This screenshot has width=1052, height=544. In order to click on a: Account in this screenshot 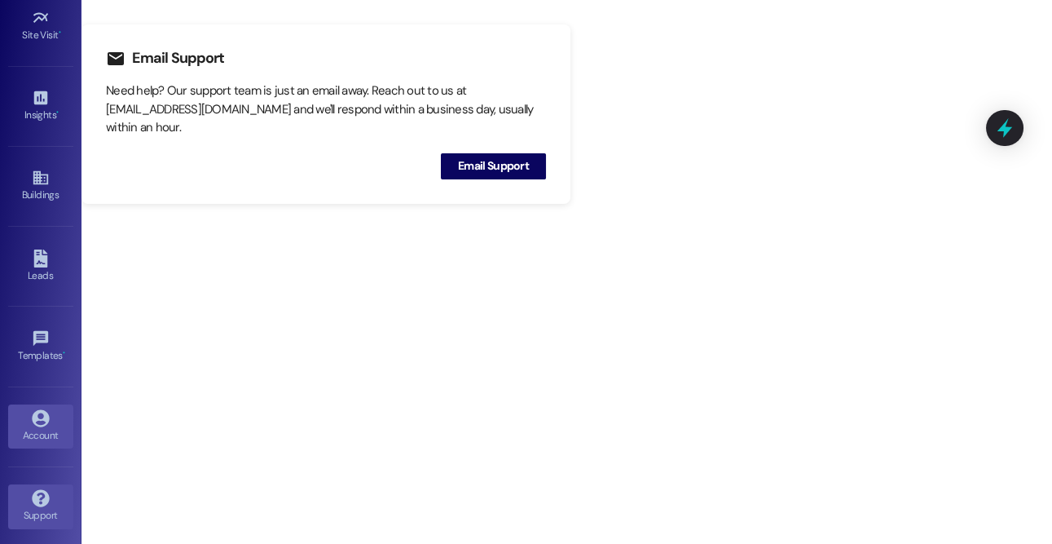, I will do `click(41, 426)`.